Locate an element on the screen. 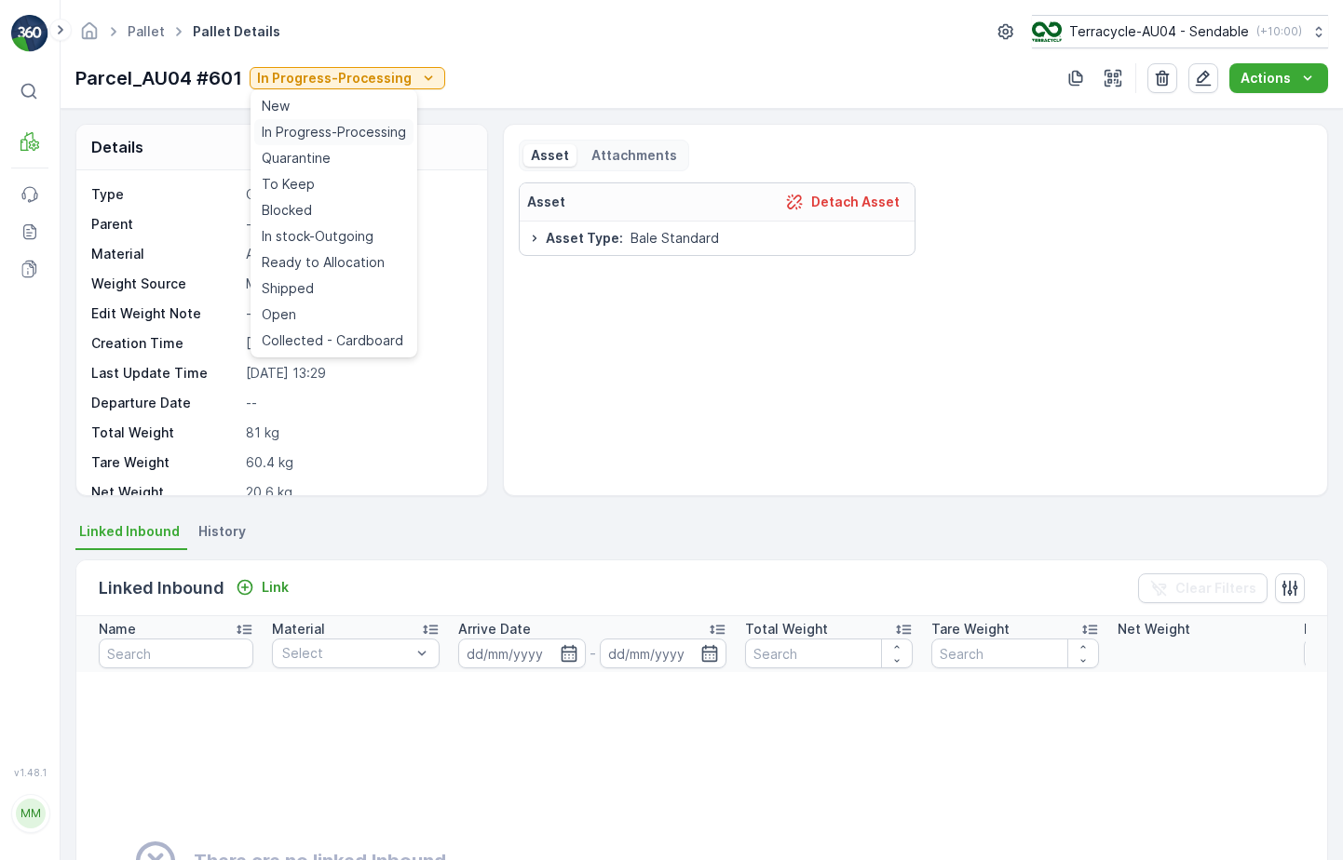 Image resolution: width=1343 pixels, height=860 pixels. p: Select is located at coordinates (346, 654).